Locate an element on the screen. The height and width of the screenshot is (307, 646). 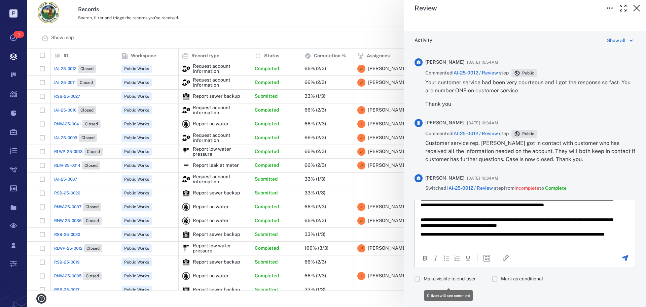
p: Your customer service had been very courteous and I got the response so fast. You are number ONE ... is located at coordinates (531, 87).